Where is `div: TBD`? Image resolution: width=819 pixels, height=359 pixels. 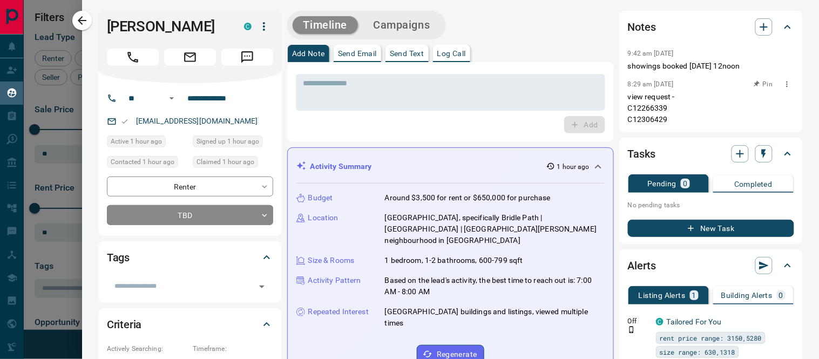 div: TBD is located at coordinates (190, 215).